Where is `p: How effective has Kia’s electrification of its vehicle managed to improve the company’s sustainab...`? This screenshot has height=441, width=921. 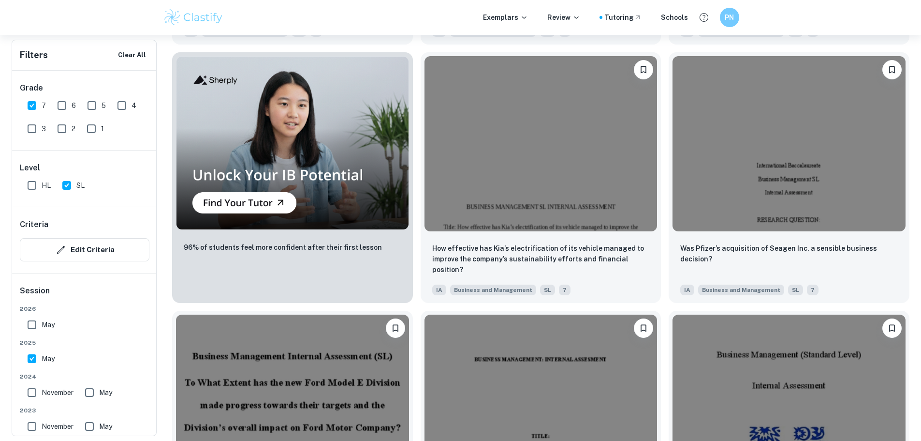 p: How effective has Kia’s electrification of its vehicle managed to improve the company’s sustainab... is located at coordinates (541, 259).